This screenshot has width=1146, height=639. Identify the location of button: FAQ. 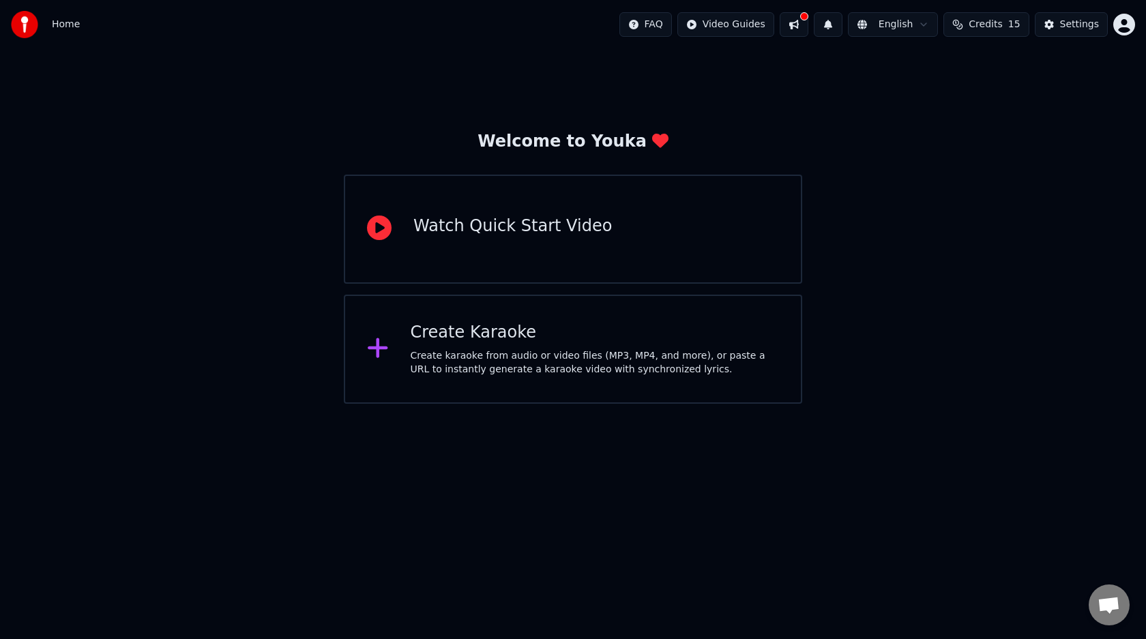
(645, 25).